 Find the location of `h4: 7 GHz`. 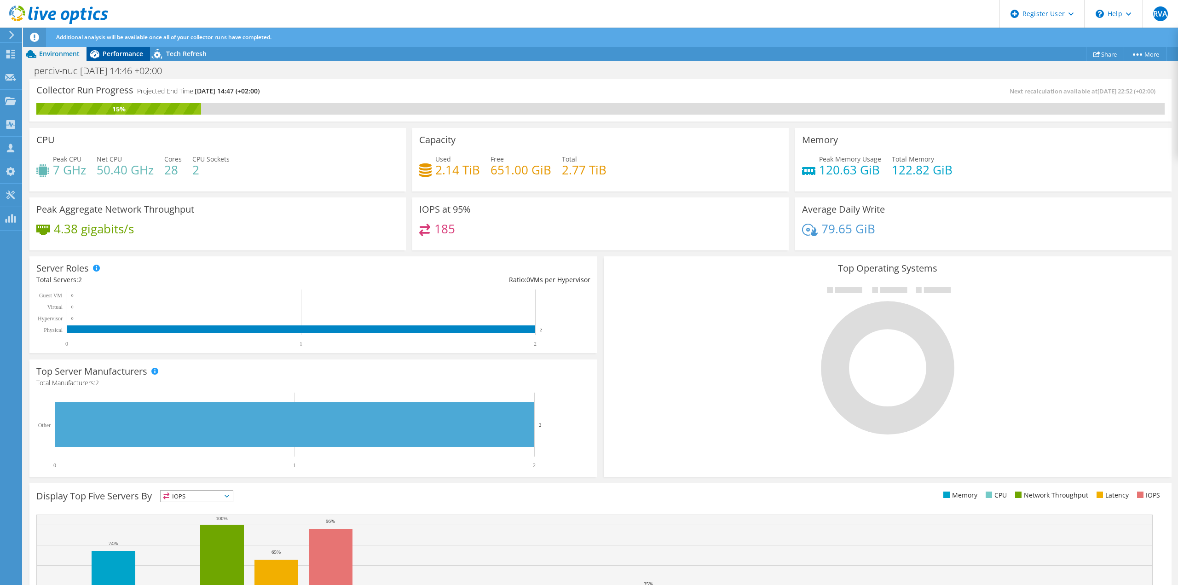

h4: 7 GHz is located at coordinates (69, 170).